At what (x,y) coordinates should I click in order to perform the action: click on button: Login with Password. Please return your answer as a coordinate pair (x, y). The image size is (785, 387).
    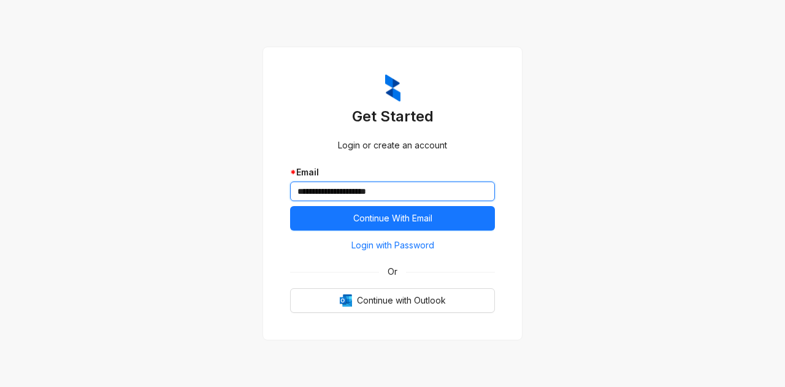
    Looking at the image, I should click on (392, 245).